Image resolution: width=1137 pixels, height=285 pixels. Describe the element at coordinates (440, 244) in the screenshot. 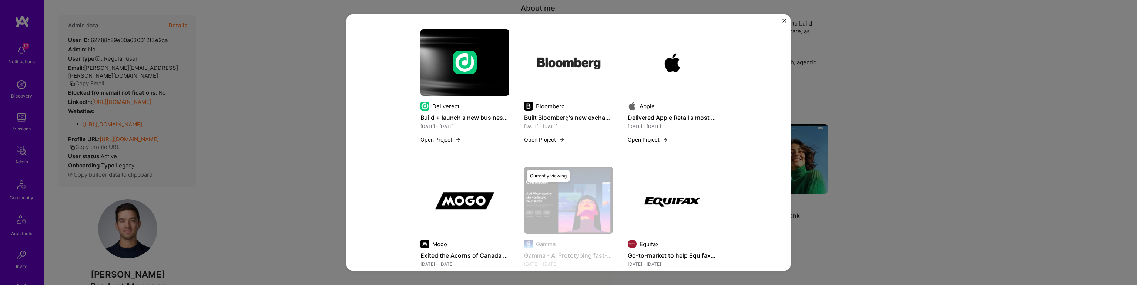

I see `div: Mogo` at that location.